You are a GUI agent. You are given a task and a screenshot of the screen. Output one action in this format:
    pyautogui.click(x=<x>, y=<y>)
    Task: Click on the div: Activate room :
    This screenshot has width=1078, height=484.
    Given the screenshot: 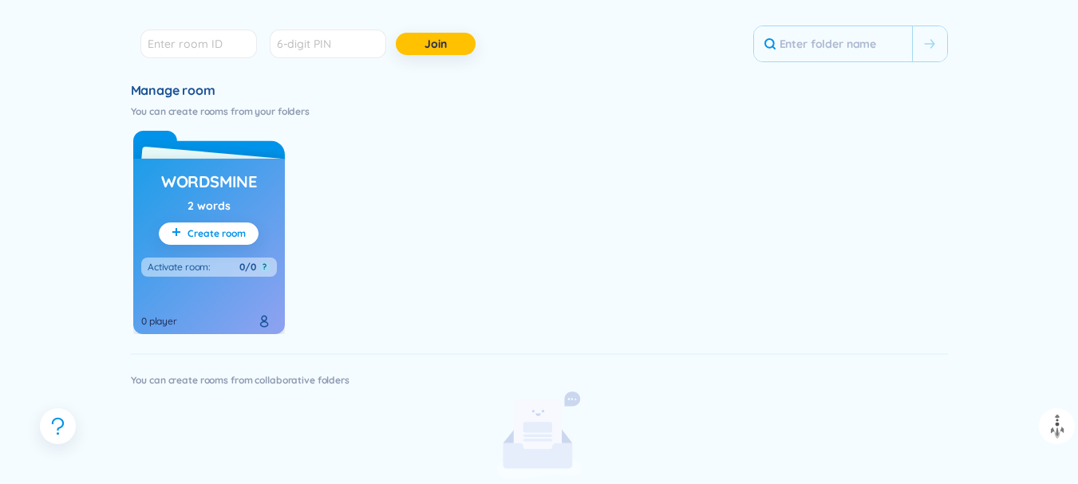 What is the action you would take?
    pyautogui.click(x=179, y=267)
    